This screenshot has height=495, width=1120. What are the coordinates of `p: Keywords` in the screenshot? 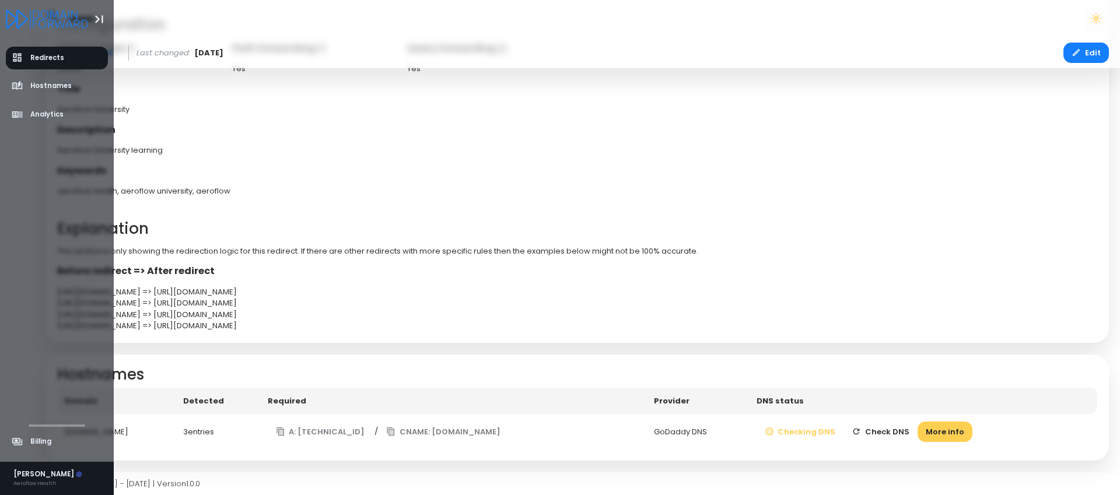 It's located at (577, 171).